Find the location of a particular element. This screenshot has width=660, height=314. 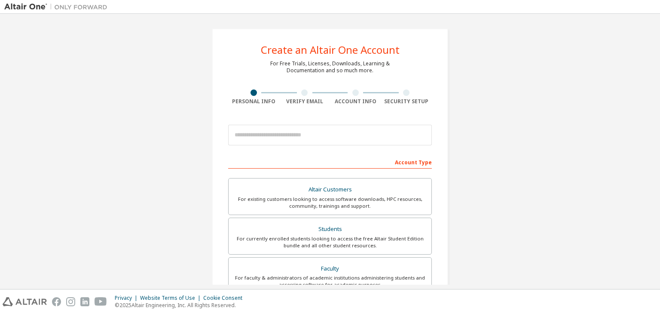

div: Altair Customers is located at coordinates (330, 189).